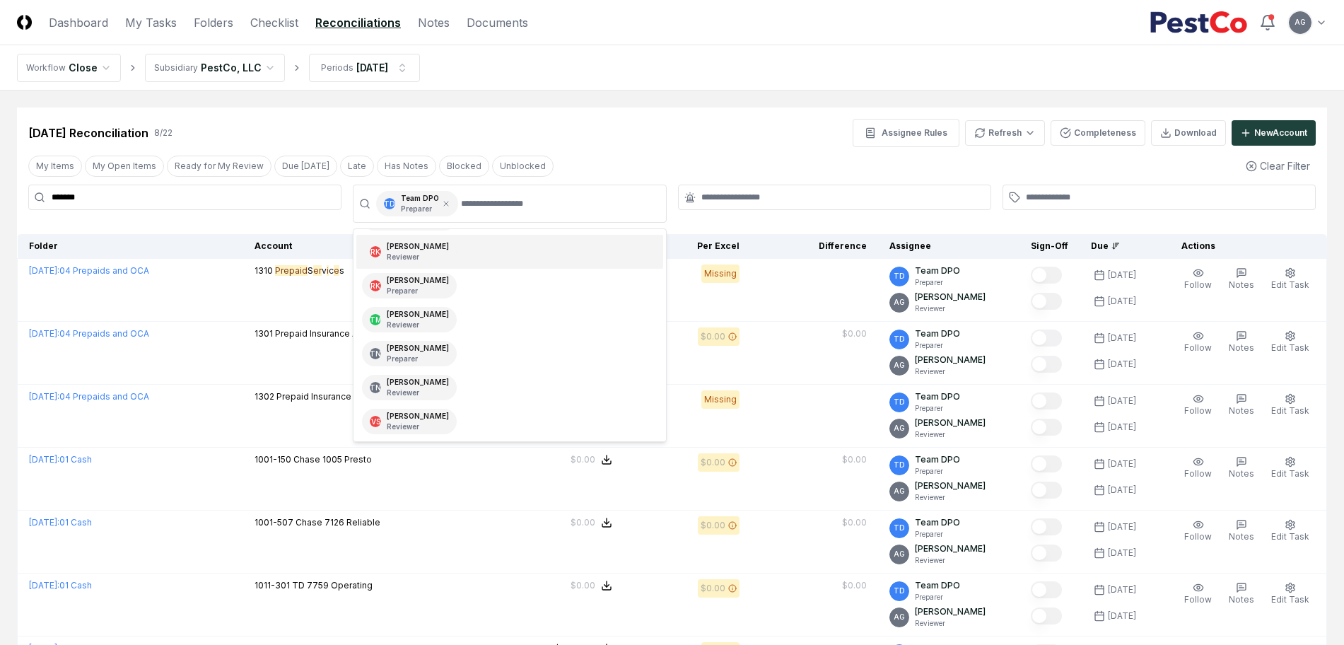 The image size is (1344, 645). I want to click on span: TM, so click(375, 319).